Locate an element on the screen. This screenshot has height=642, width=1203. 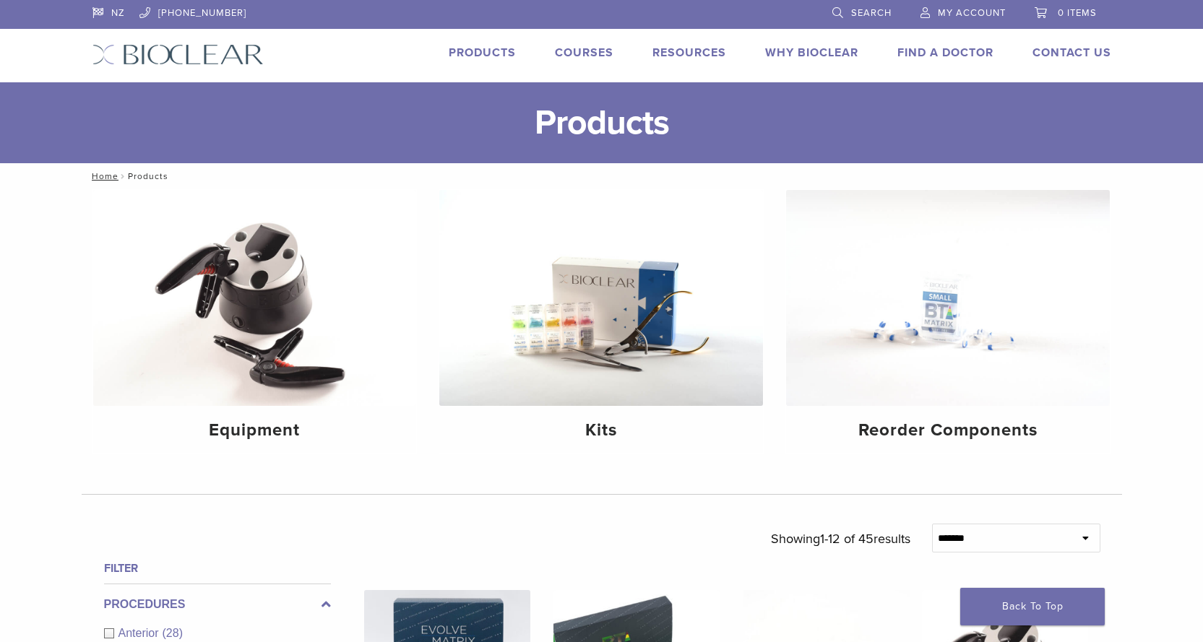
a: Home is located at coordinates (103, 176).